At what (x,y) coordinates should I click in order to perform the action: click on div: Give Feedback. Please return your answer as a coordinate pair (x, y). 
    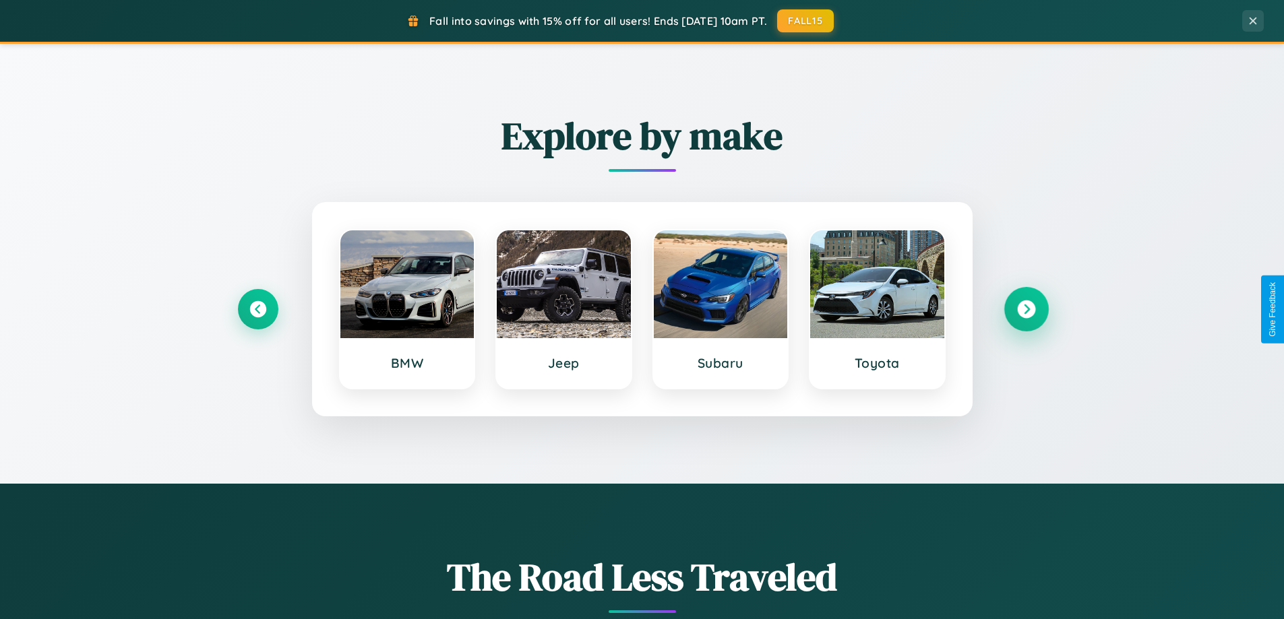
    Looking at the image, I should click on (1272, 309).